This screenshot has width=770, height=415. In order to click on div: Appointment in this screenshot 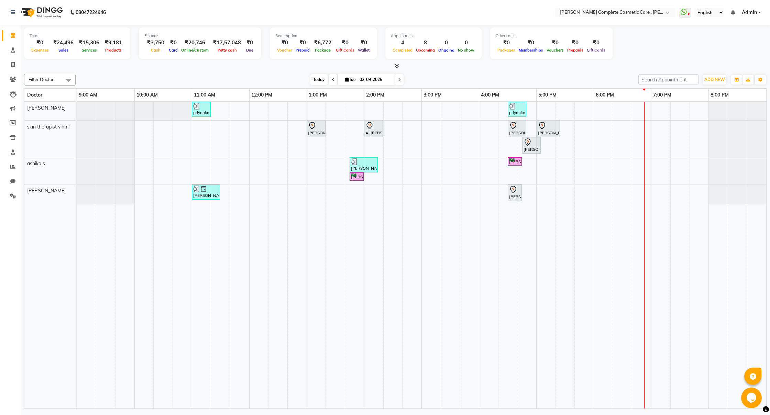, I will do `click(434, 36)`.